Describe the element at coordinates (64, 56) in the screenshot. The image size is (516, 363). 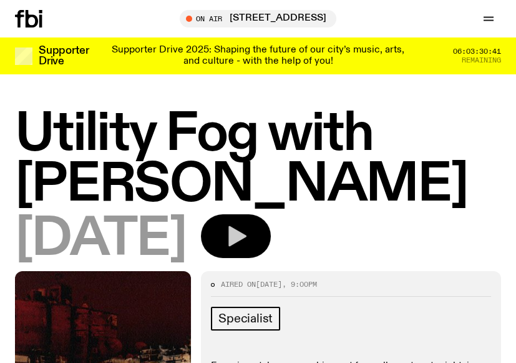
I see `h3: Supporter Drive` at that location.